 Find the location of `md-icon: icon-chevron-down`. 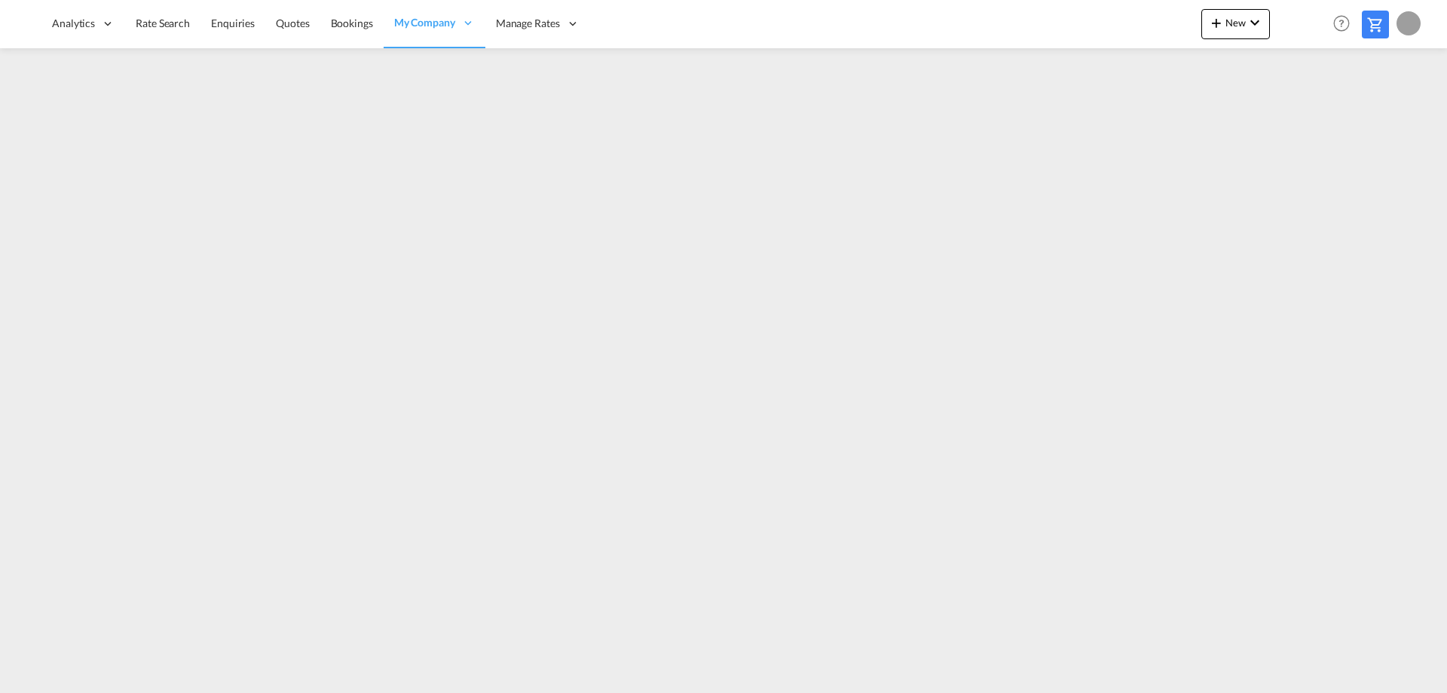

md-icon: icon-chevron-down is located at coordinates (1255, 23).